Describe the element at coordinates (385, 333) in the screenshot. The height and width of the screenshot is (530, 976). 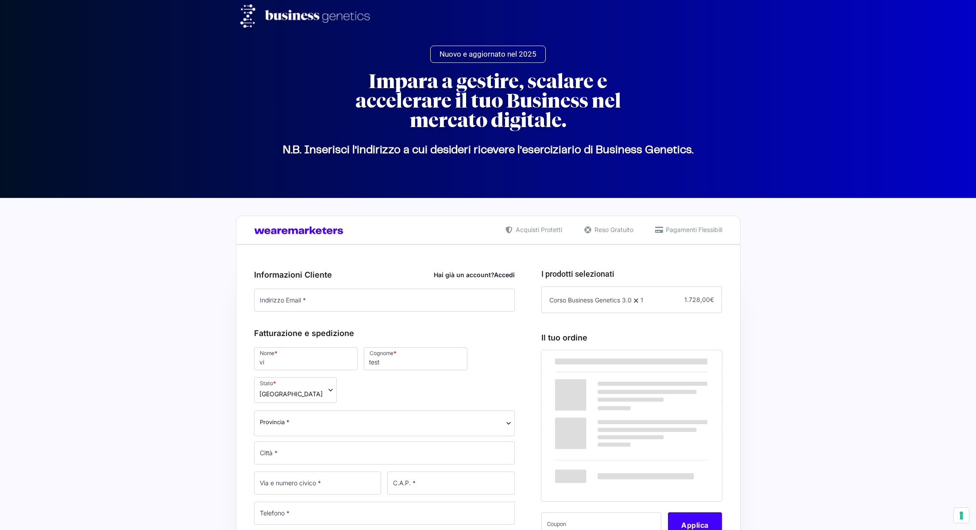
I see `h3: Fatturazione e spedizione` at that location.